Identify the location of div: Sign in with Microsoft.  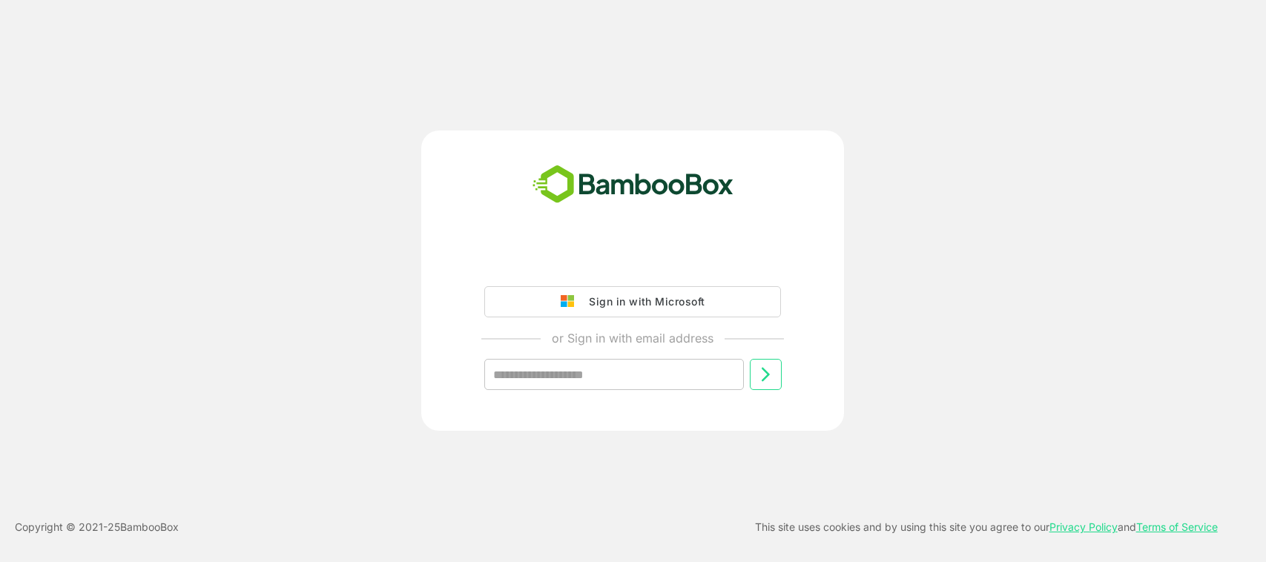
(643, 302).